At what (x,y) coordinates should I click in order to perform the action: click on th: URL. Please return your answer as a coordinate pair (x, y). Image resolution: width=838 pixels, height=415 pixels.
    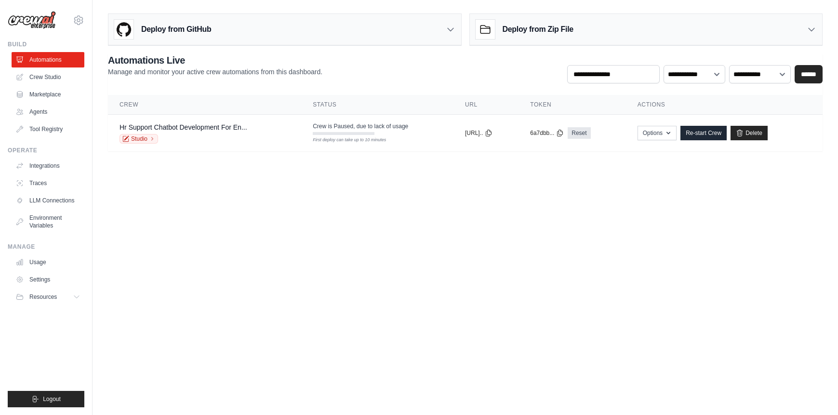
    Looking at the image, I should click on (486, 105).